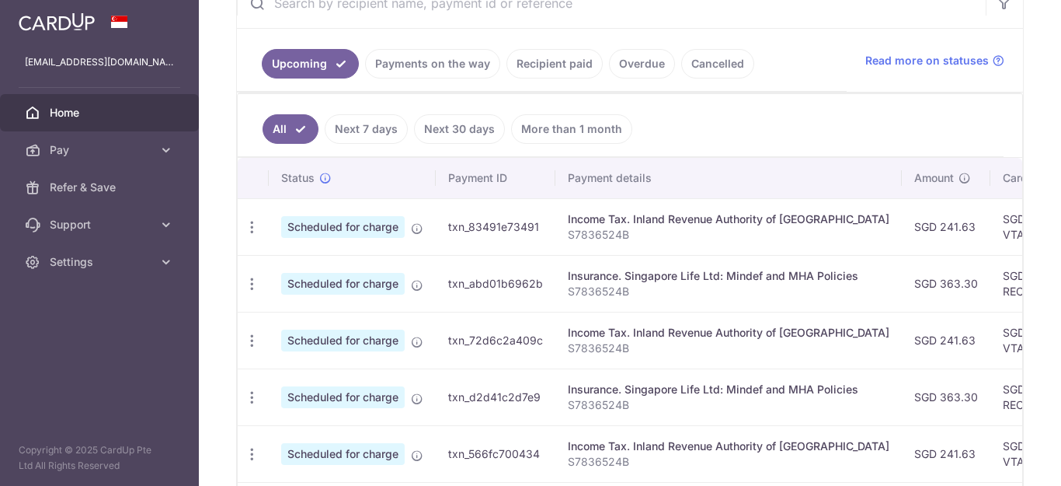  I want to click on span: Help, so click(51, 18).